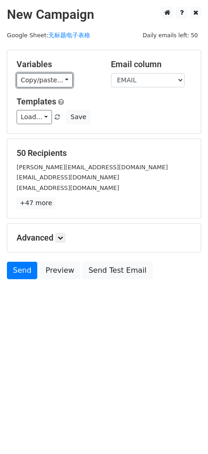 Image resolution: width=208 pixels, height=454 pixels. Describe the element at coordinates (60, 271) in the screenshot. I see `a: Preview` at that location.